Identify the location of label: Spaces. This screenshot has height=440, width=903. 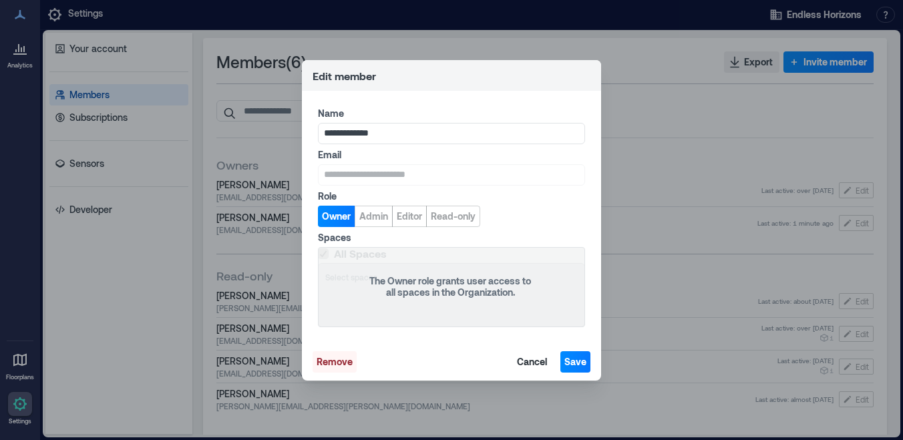
(450, 238).